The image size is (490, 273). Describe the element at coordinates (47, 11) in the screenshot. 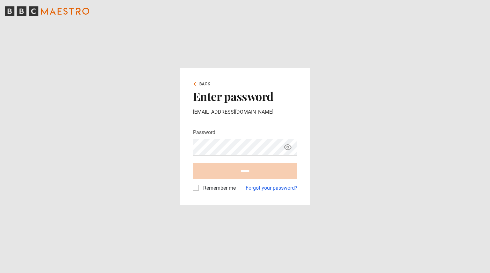

I see `a: BBC Maestro` at that location.